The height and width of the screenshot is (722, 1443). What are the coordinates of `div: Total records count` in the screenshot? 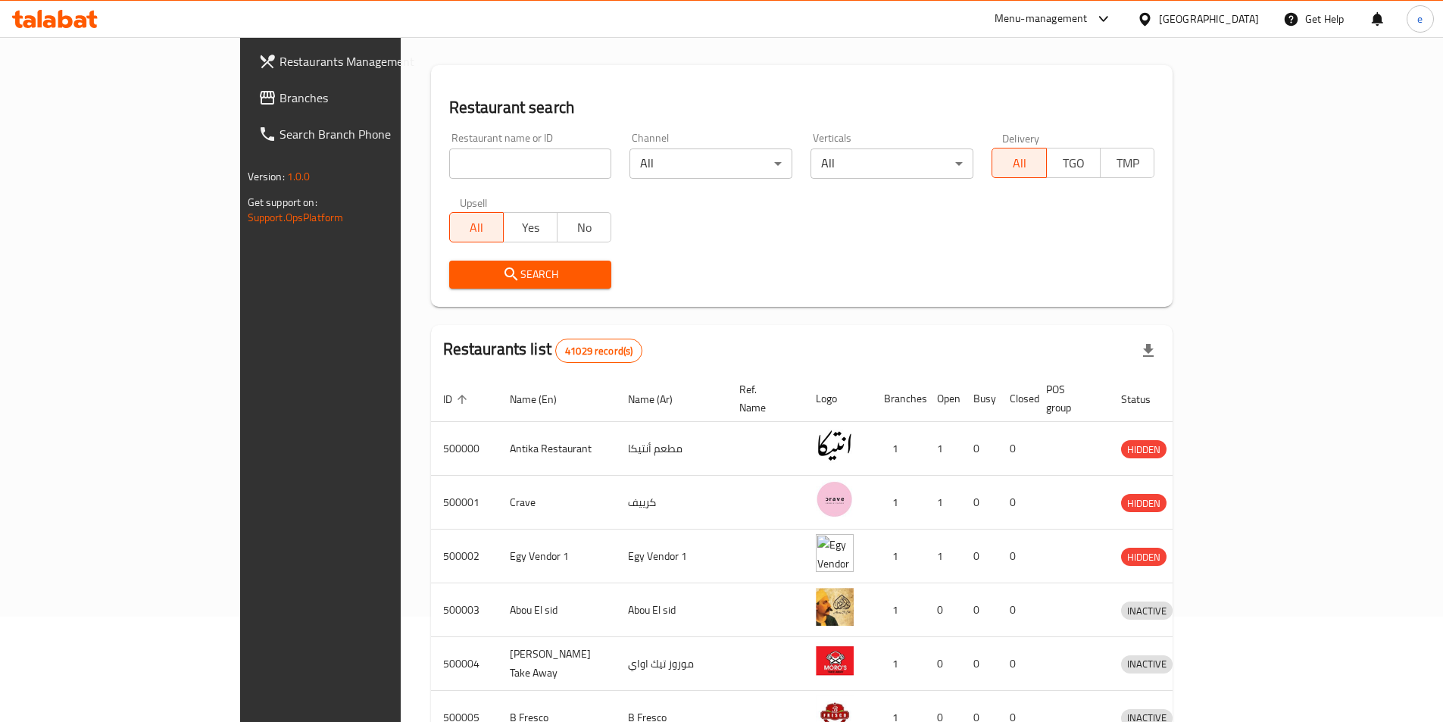 It's located at (598, 351).